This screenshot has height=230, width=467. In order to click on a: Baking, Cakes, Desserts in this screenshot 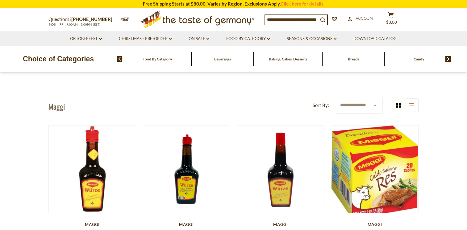, I will do `click(288, 59)`.